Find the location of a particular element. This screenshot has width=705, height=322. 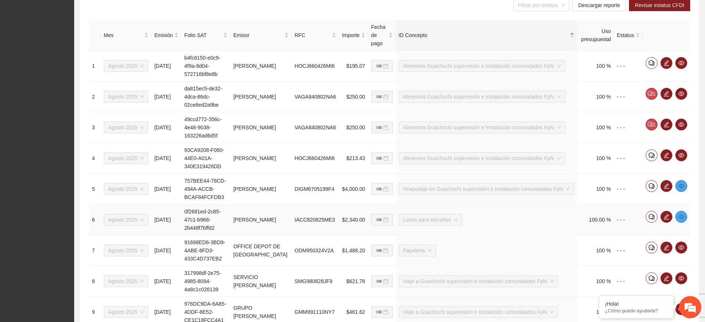

td: 757BEE44-78CD-494A-ACCB-BCAF84FCFDB3 is located at coordinates (206, 189).